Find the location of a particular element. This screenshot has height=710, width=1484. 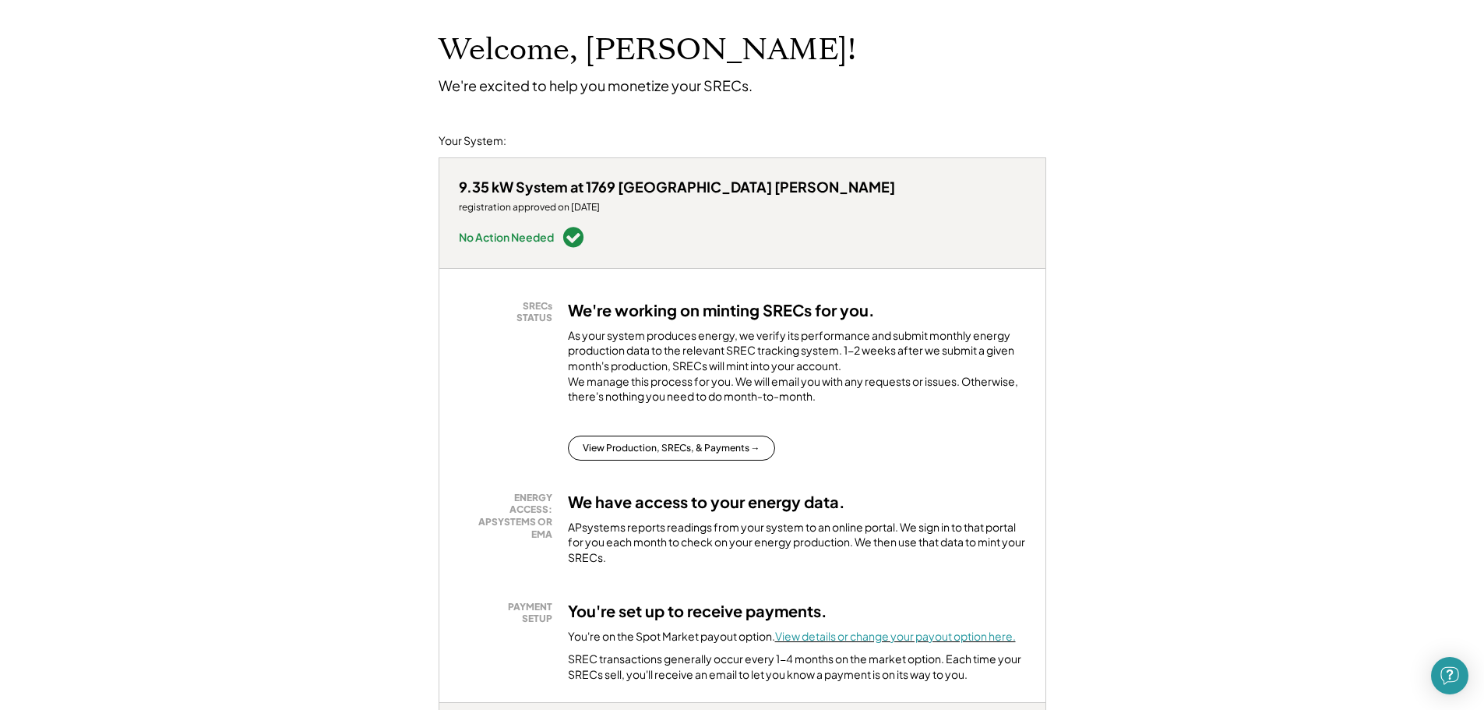

div: APsystems reports readings from your system to an online portal. We sign in to that portal for yo... is located at coordinates (797, 542).